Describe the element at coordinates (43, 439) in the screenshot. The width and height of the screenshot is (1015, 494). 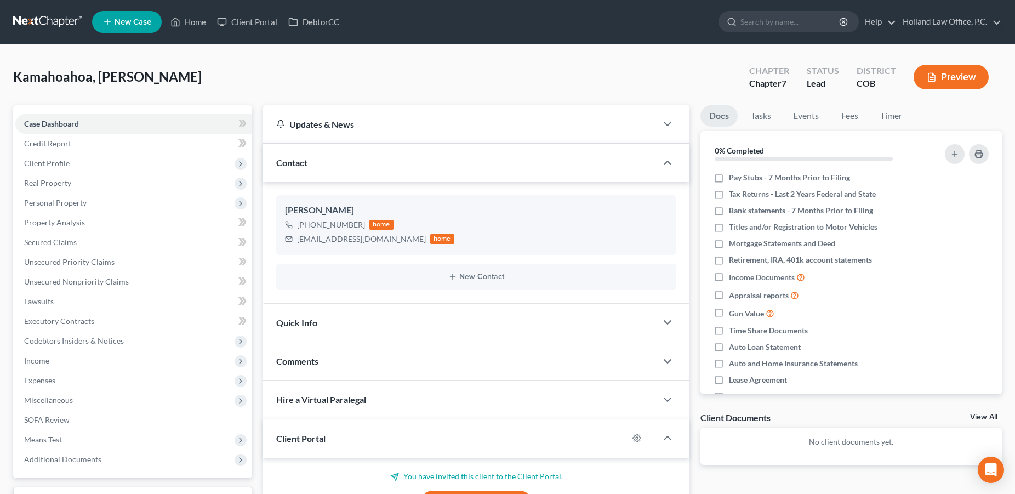
I see `span: Means Test` at that location.